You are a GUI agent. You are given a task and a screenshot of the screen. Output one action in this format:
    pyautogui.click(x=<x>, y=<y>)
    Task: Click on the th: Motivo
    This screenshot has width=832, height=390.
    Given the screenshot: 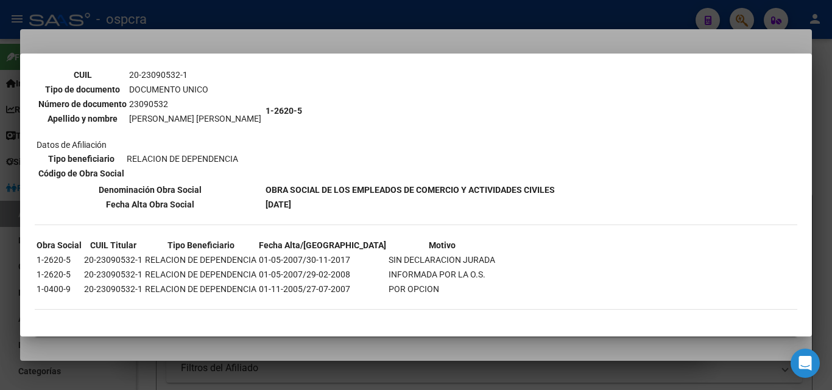 What is the action you would take?
    pyautogui.click(x=442, y=245)
    